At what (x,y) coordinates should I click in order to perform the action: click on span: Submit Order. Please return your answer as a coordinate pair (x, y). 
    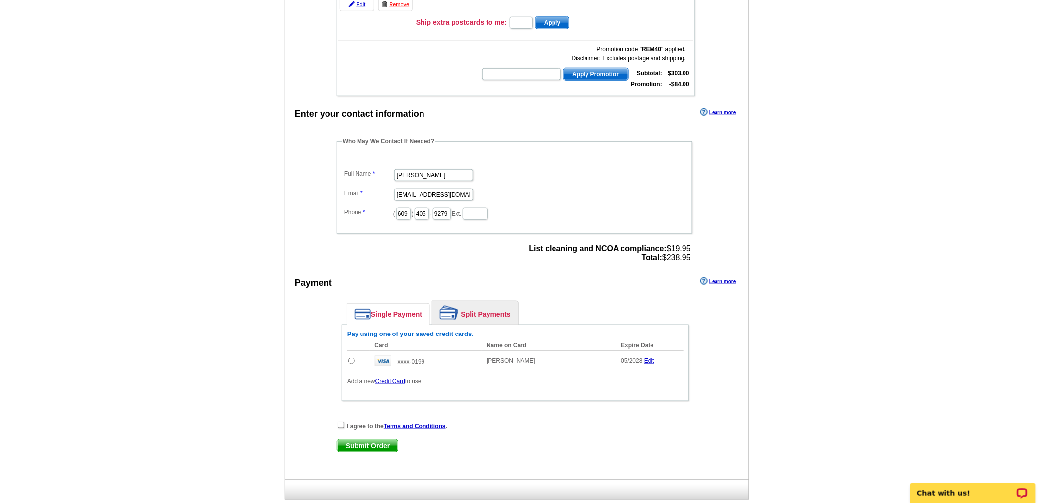
    Looking at the image, I should click on (367, 446).